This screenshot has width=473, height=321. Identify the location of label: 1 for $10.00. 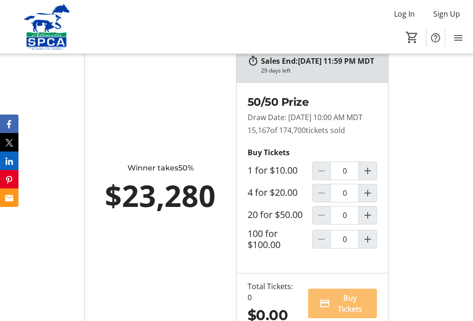
(272, 170).